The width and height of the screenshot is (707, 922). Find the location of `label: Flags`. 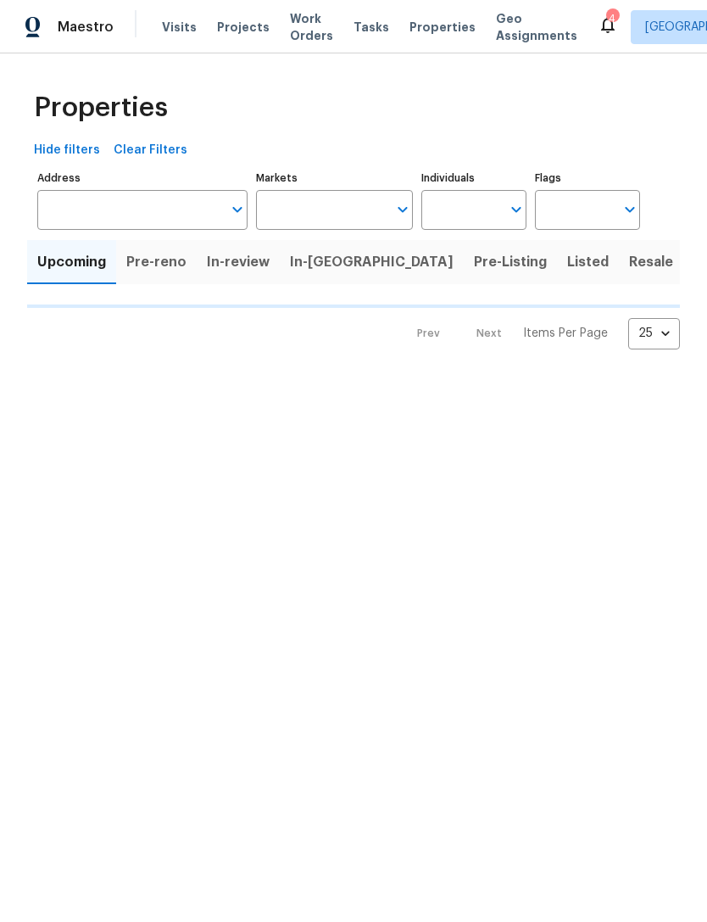

label: Flags is located at coordinates (588, 178).